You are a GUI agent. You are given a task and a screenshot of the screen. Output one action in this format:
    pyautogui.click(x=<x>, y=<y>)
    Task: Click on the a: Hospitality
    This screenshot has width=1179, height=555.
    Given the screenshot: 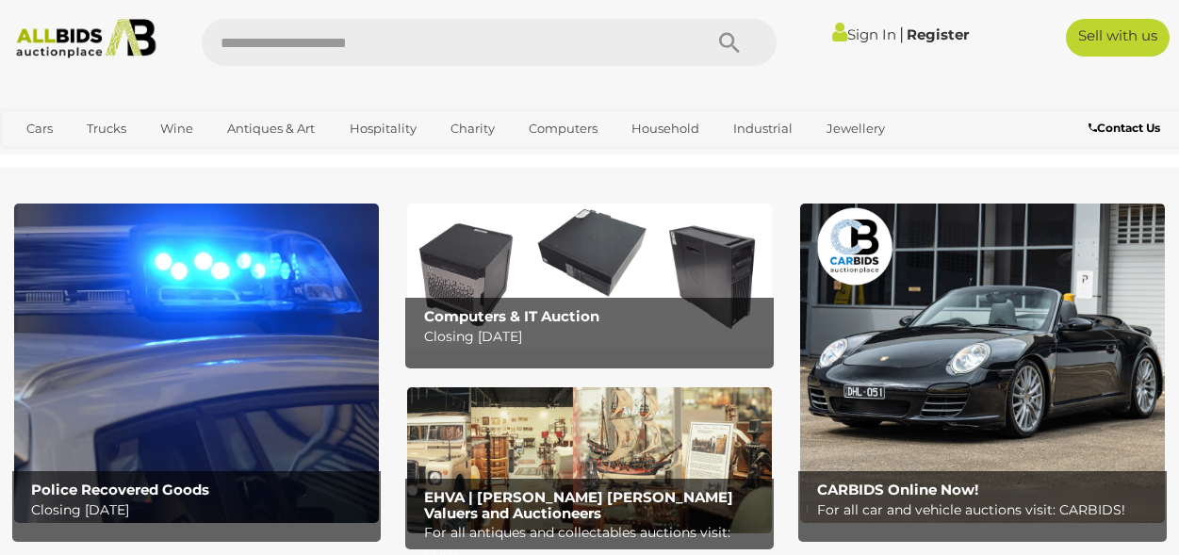 What is the action you would take?
    pyautogui.click(x=383, y=128)
    